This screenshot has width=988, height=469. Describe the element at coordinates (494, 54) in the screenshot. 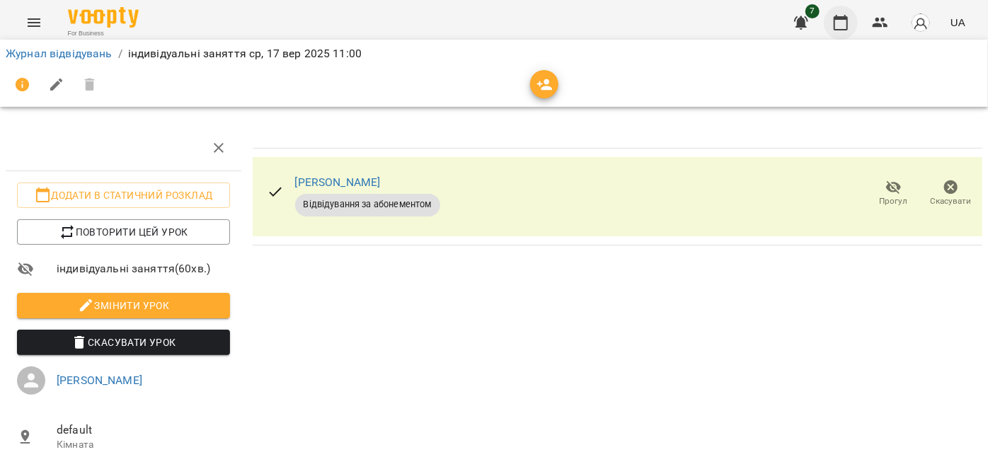

I see `nav: breadcrumb` at that location.